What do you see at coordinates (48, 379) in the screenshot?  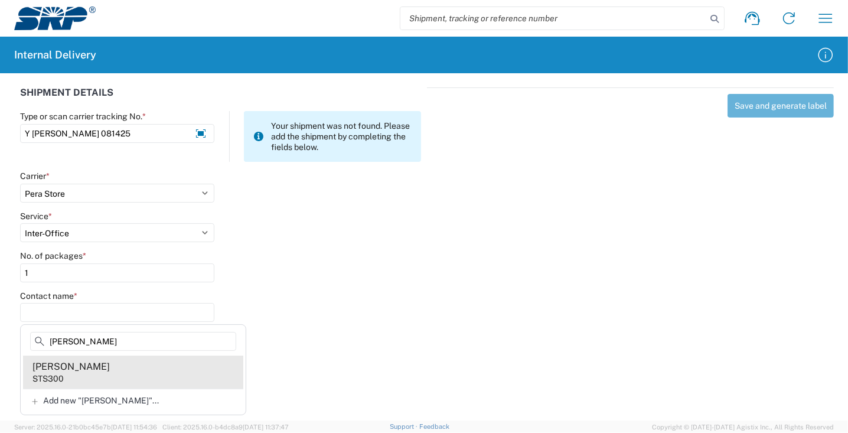 I see `div: STS300` at bounding box center [48, 379].